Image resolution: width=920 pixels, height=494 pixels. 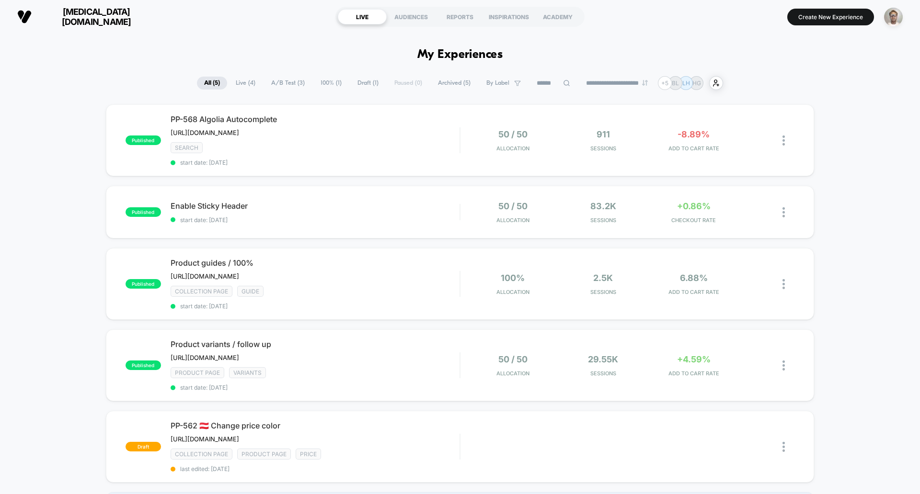 What do you see at coordinates (696, 83) in the screenshot?
I see `p: HG` at bounding box center [696, 83].